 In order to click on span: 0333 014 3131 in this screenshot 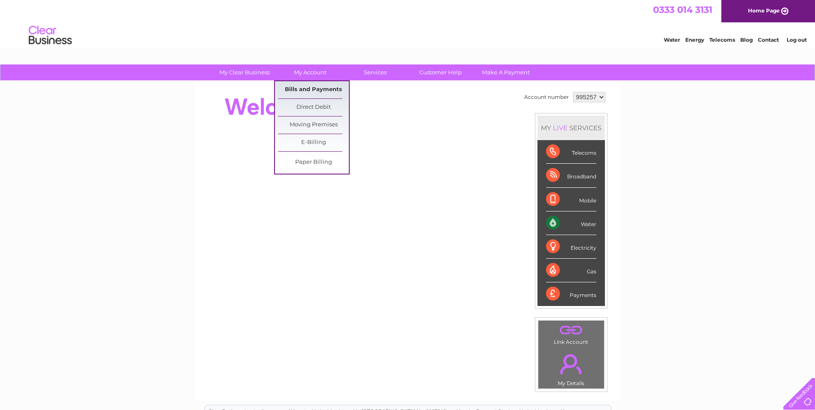, I will do `click(683, 9)`.